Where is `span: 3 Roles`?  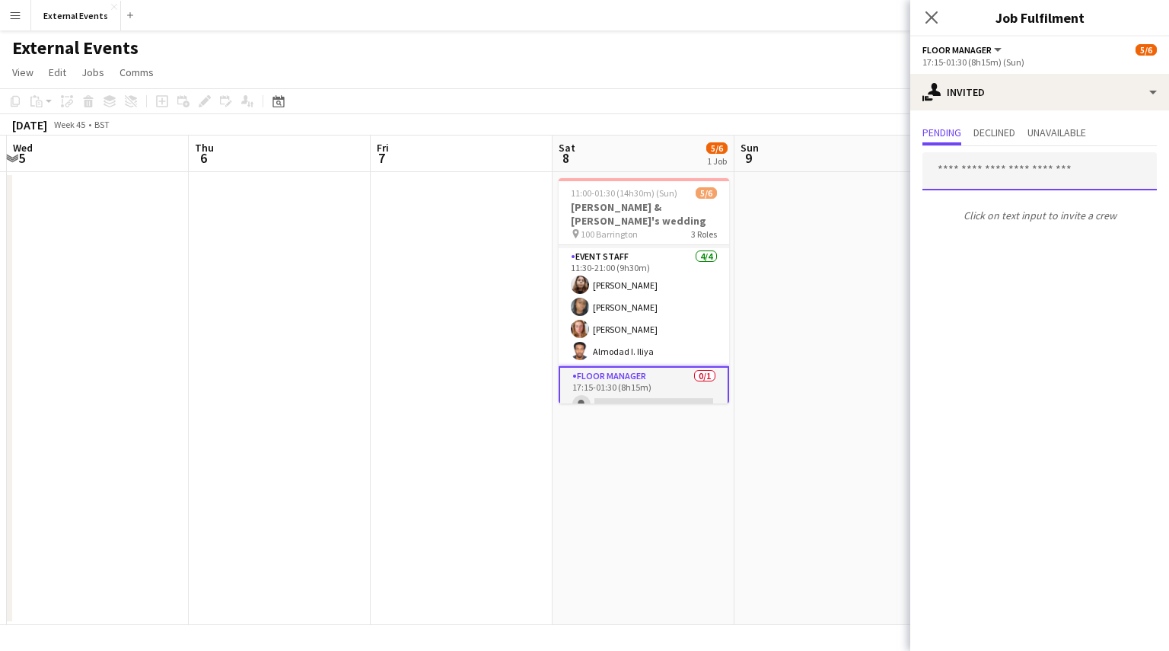 span: 3 Roles is located at coordinates (704, 234).